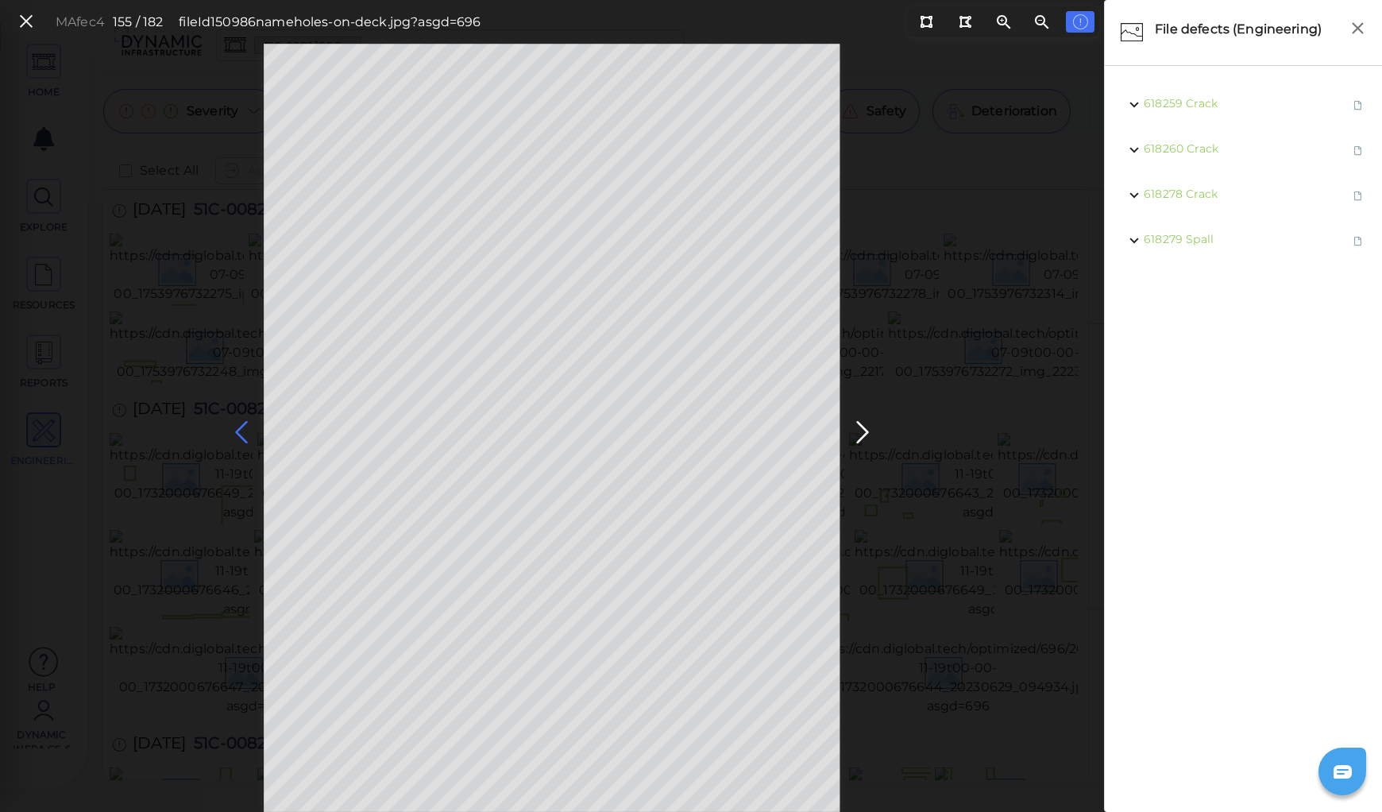 Image resolution: width=1382 pixels, height=812 pixels. Describe the element at coordinates (1243, 240) in the screenshot. I see `div: 618279 Spall` at that location.